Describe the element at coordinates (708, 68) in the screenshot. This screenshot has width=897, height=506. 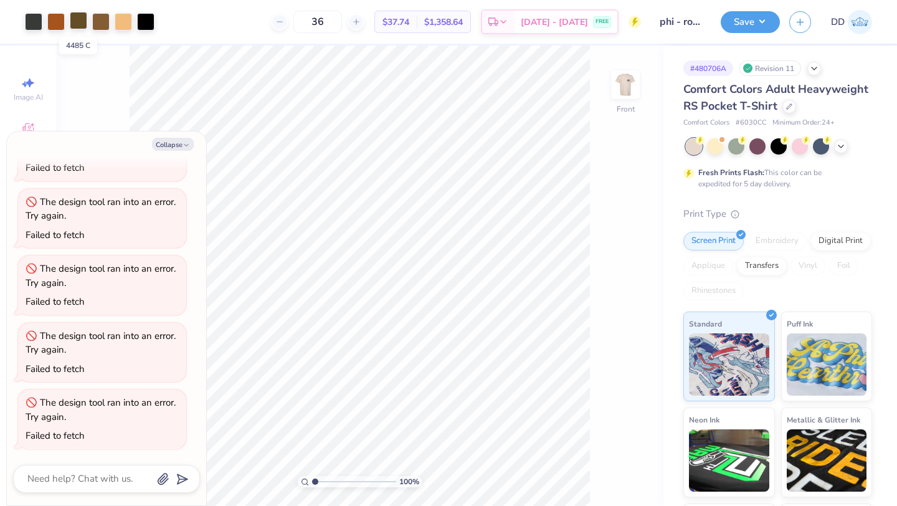
I see `div: # 480706A` at that location.